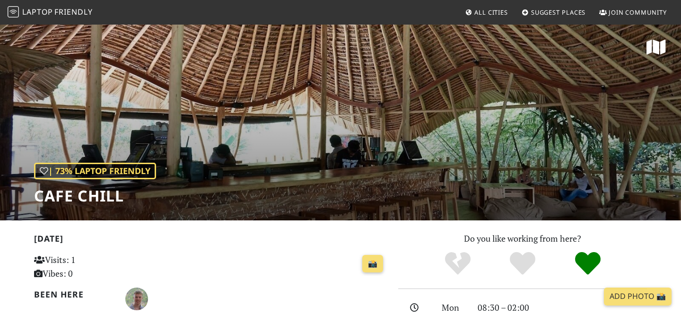 The width and height of the screenshot is (681, 315). Describe the element at coordinates (587, 263) in the screenshot. I see `div: Definitely!` at that location.